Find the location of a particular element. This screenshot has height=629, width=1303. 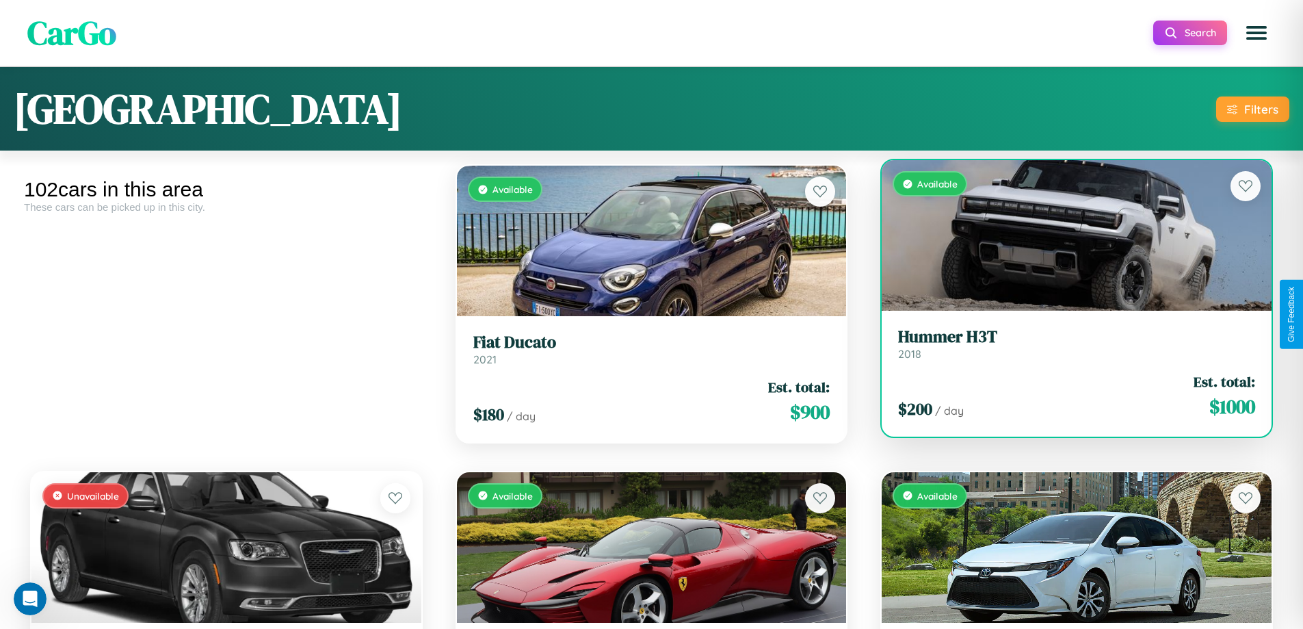

span: 2021 is located at coordinates (485, 359).